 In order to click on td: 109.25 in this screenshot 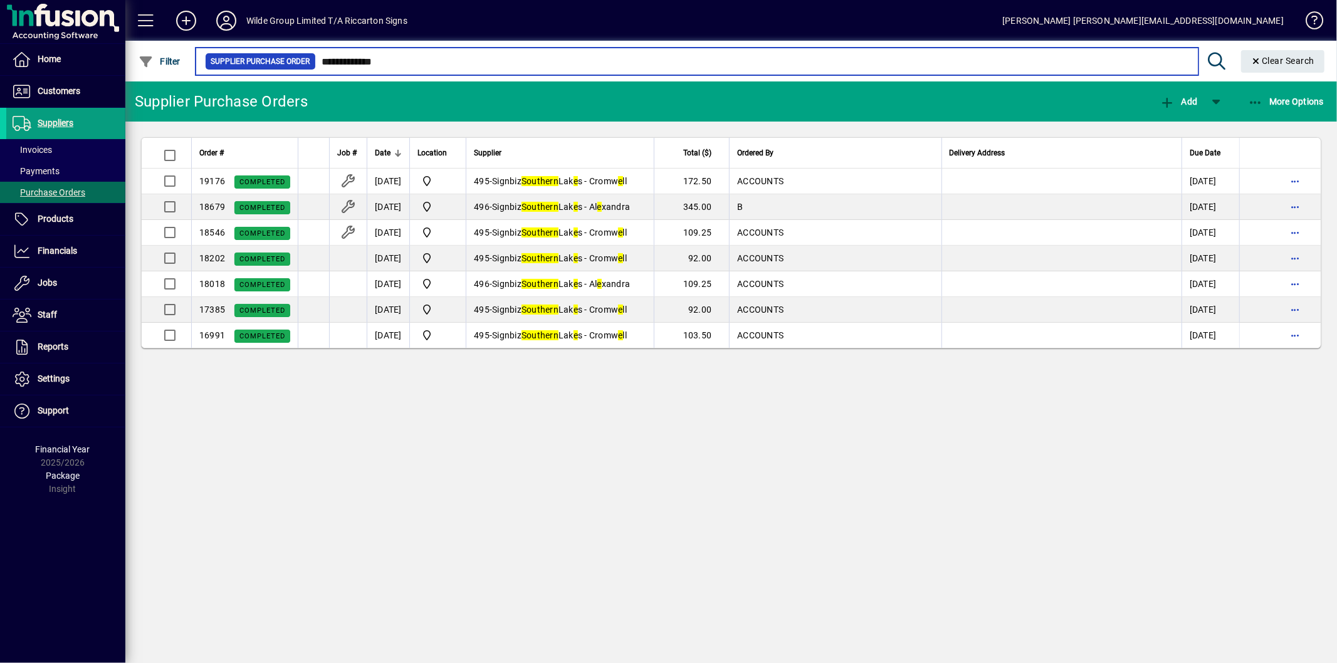, I will do `click(692, 284)`.